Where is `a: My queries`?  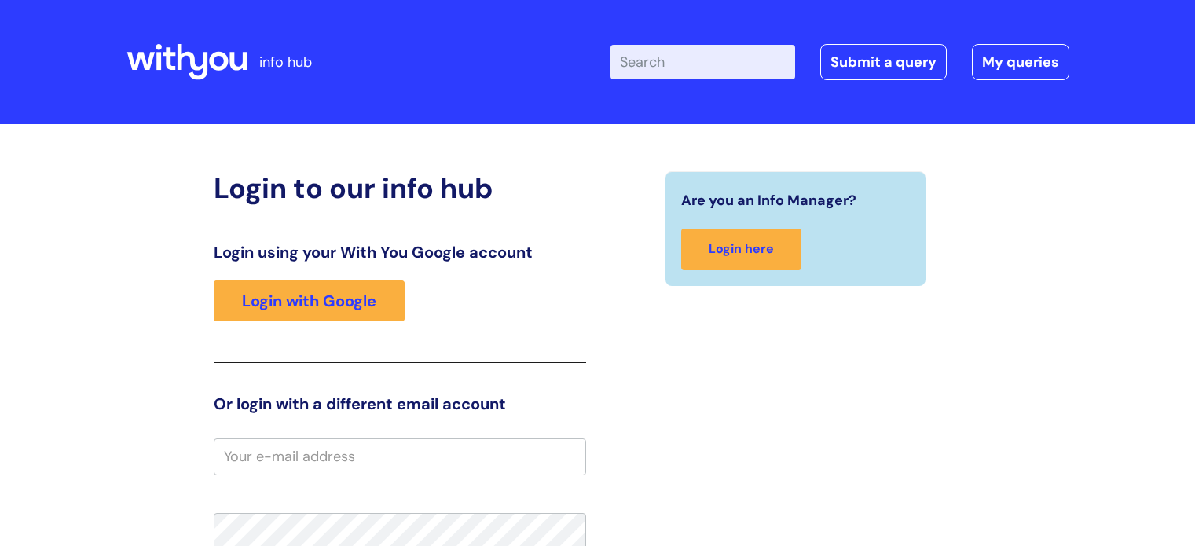 a: My queries is located at coordinates (1021, 62).